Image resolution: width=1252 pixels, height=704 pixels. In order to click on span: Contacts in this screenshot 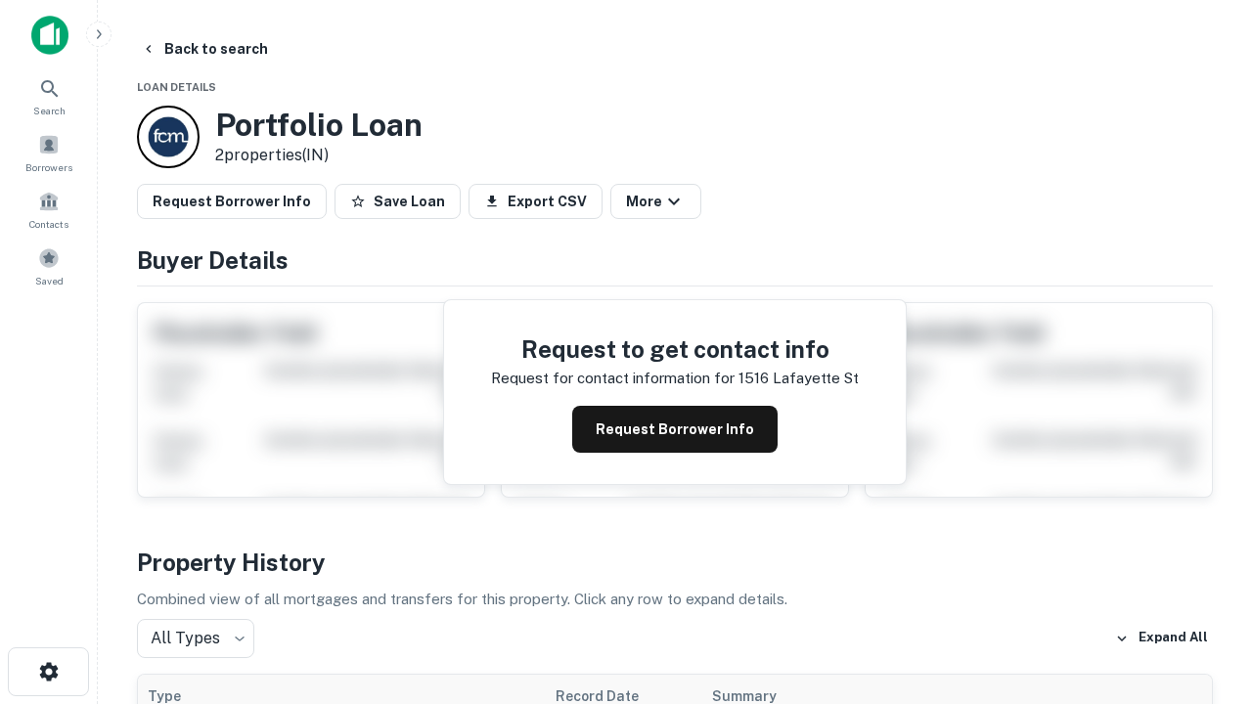, I will do `click(49, 224)`.